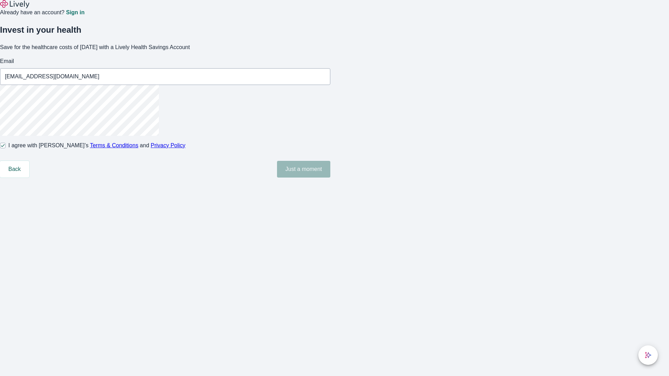  Describe the element at coordinates (168, 145) in the screenshot. I see `a: Privacy Policy` at that location.